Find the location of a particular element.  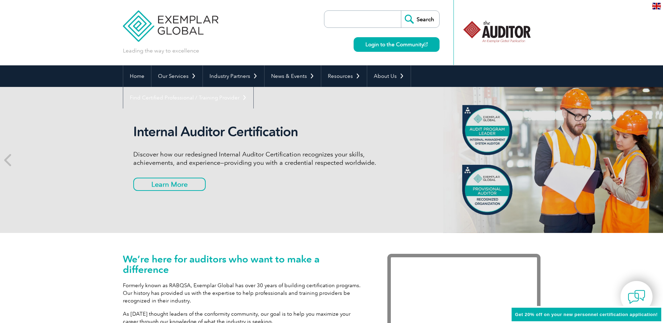

a: Our Services is located at coordinates (177, 76).